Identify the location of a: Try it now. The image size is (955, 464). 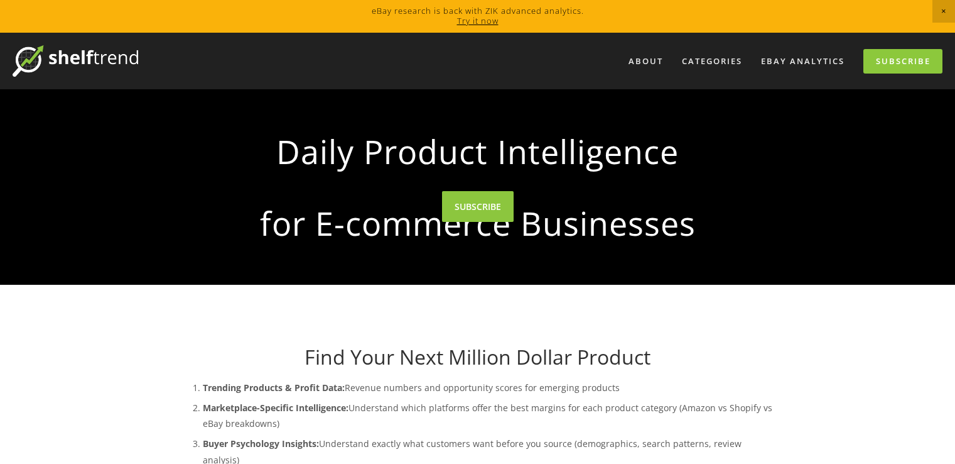
(478, 21).